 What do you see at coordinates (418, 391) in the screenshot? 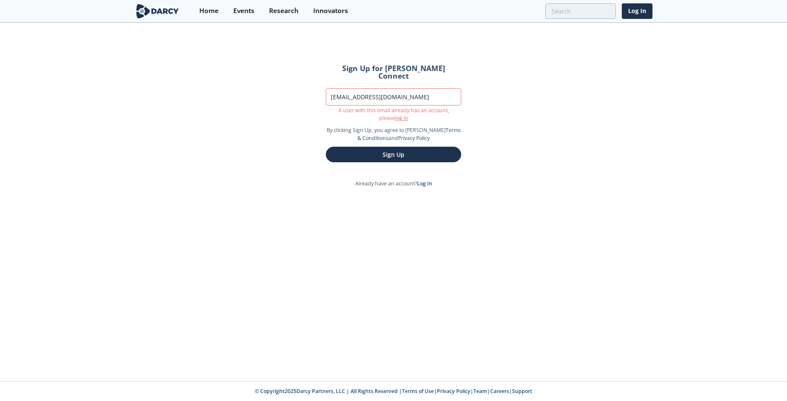
I see `a: Terms of Use` at bounding box center [418, 391].